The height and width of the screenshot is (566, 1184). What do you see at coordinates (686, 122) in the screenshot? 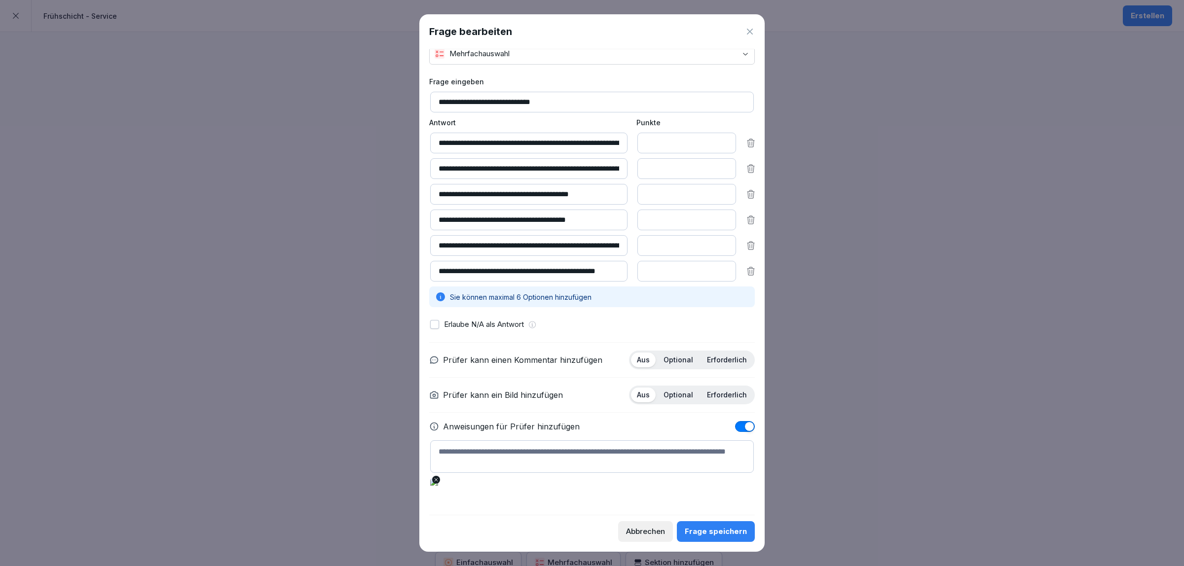
I see `p: Punkte` at bounding box center [686, 122].